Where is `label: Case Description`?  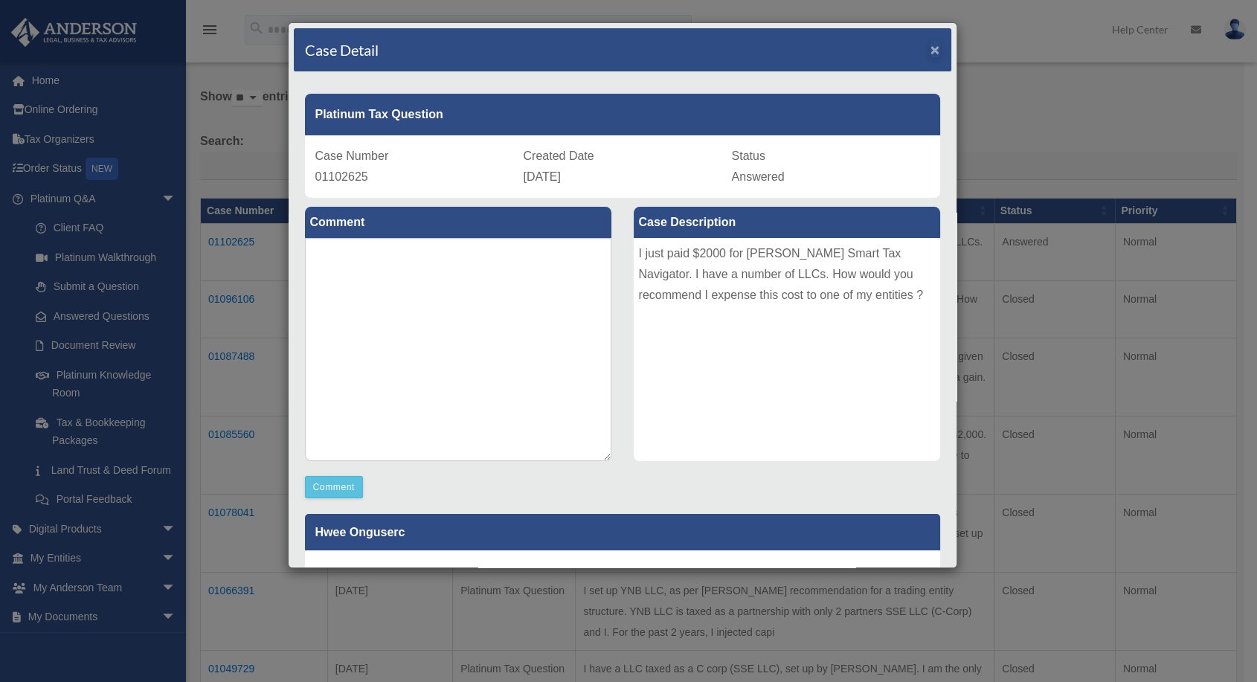 label: Case Description is located at coordinates (787, 222).